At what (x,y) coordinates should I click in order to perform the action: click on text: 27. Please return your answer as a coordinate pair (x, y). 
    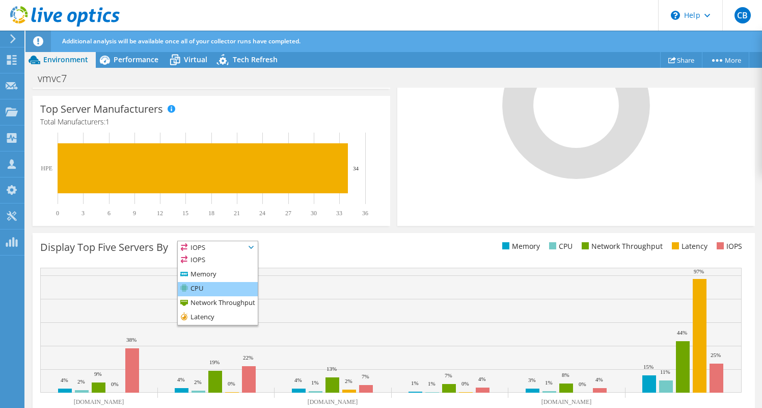
    Looking at the image, I should click on (288, 213).